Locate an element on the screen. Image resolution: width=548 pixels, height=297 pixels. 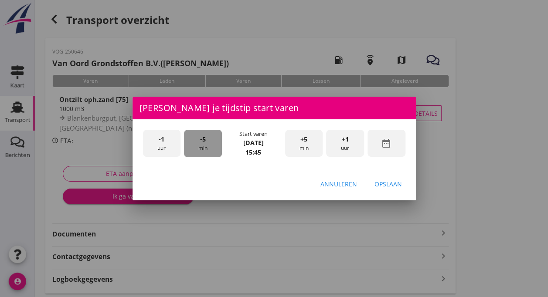
button: Opslaan is located at coordinates (388, 184).